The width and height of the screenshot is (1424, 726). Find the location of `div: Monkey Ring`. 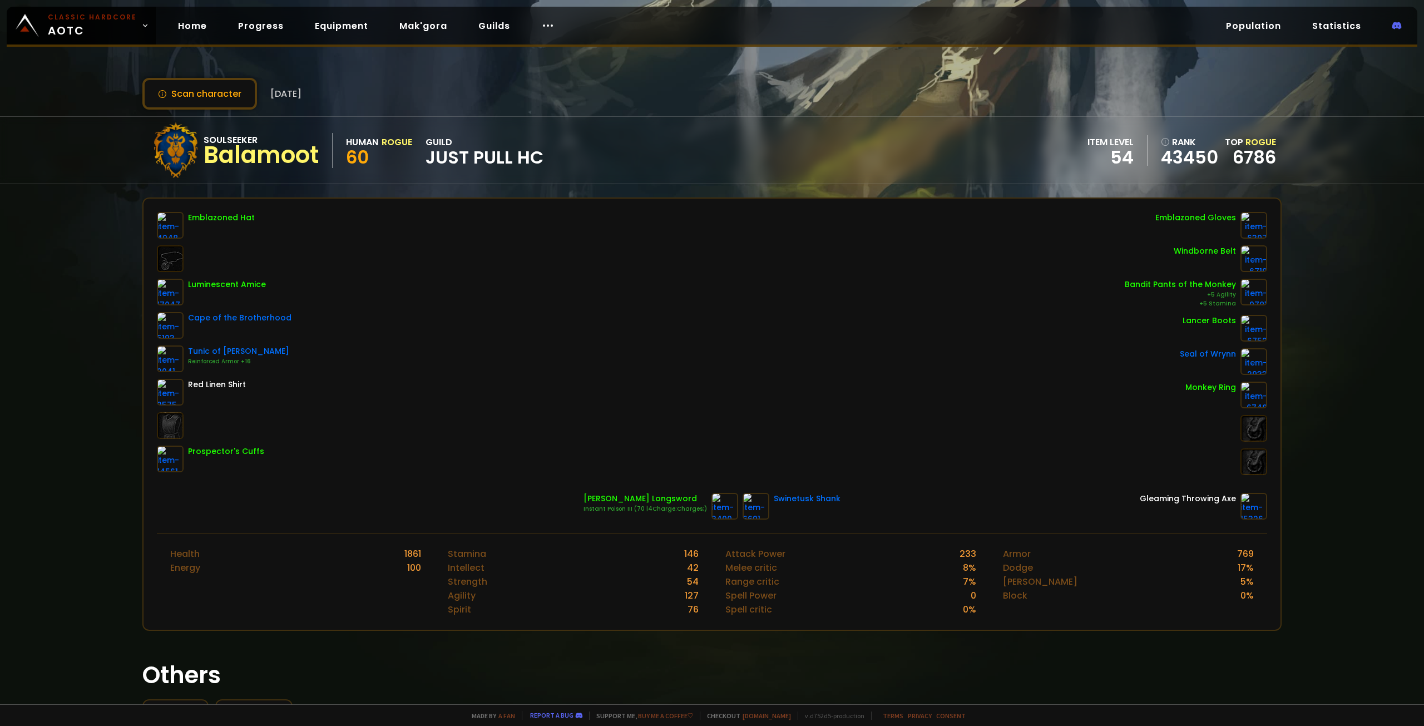

div: Monkey Ring is located at coordinates (1210, 387).